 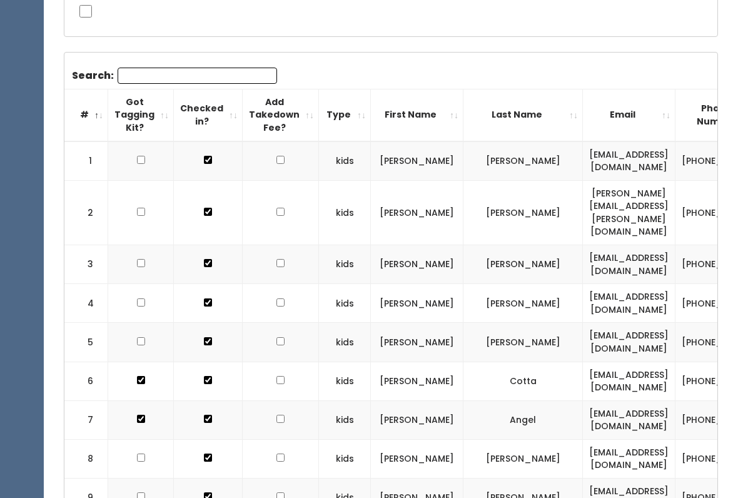 What do you see at coordinates (86, 381) in the screenshot?
I see `td: 6` at bounding box center [86, 381].